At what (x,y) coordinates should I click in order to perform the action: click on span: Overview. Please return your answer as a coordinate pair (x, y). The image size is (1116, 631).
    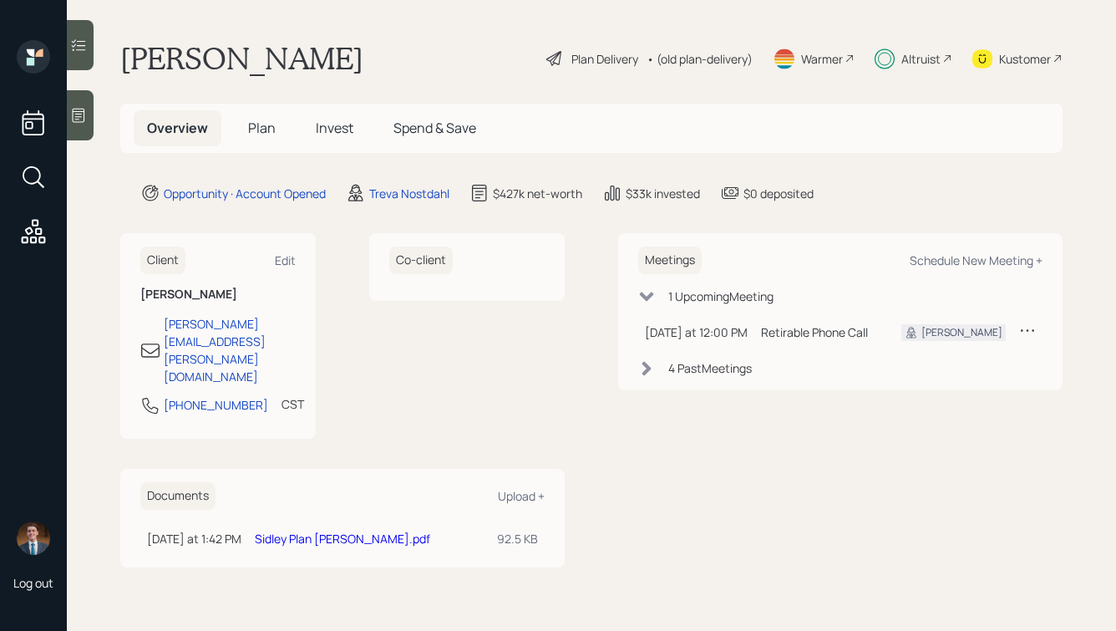
    Looking at the image, I should click on (177, 128).